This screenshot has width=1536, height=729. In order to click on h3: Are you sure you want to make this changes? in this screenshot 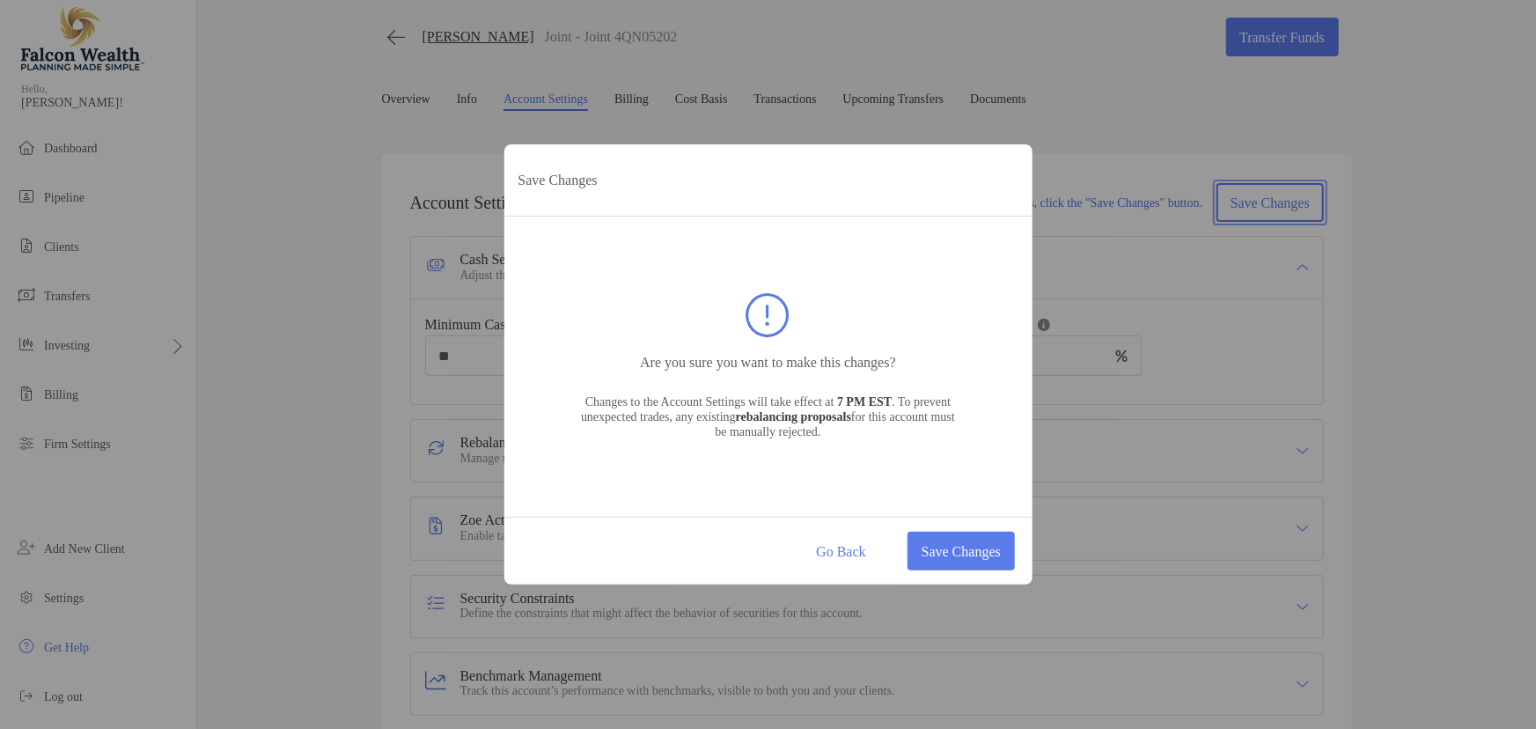, I will do `click(768, 363)`.